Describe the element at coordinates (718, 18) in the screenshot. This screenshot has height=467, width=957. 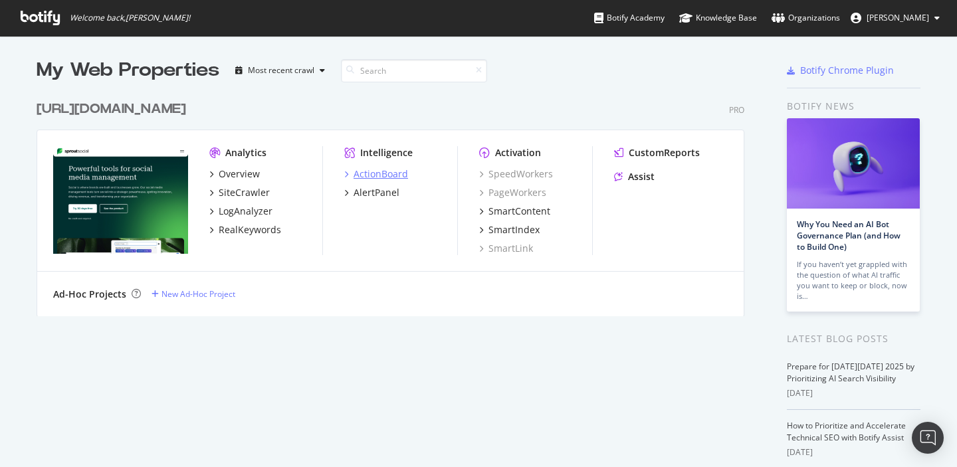
I see `div: Knowledge Base` at that location.